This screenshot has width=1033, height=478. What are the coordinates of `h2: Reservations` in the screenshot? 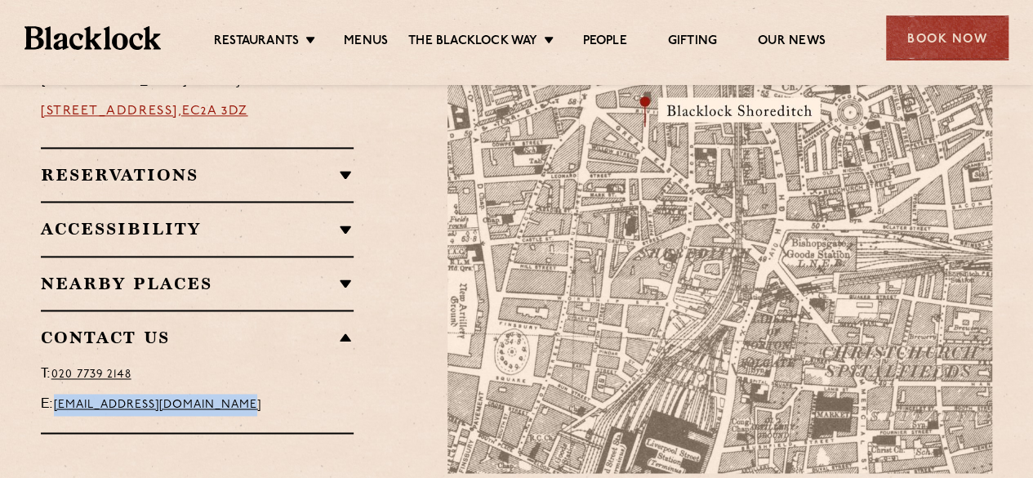 It's located at (197, 175).